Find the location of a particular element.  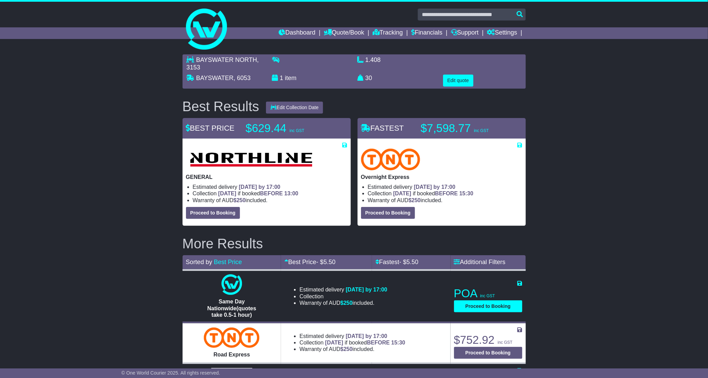

a: Financials is located at coordinates (427, 33).